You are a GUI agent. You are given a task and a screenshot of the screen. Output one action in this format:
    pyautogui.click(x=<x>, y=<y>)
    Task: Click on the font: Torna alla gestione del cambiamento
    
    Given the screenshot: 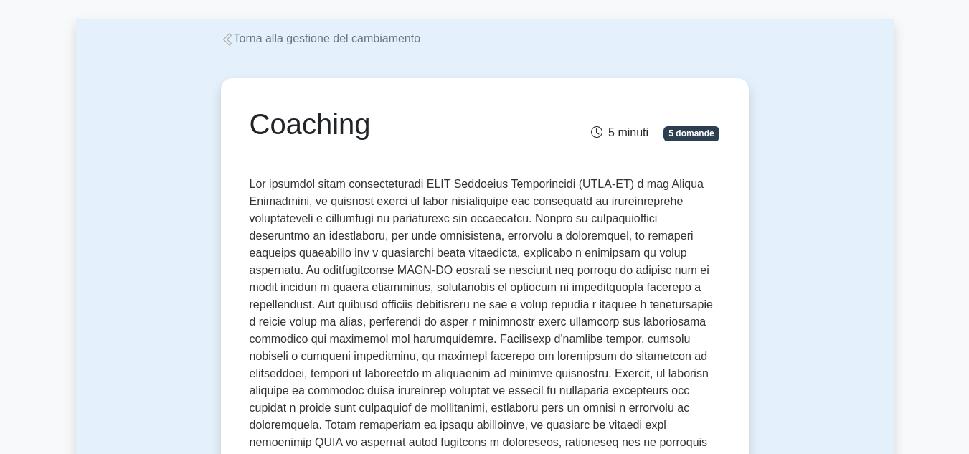 What is the action you would take?
    pyautogui.click(x=327, y=38)
    